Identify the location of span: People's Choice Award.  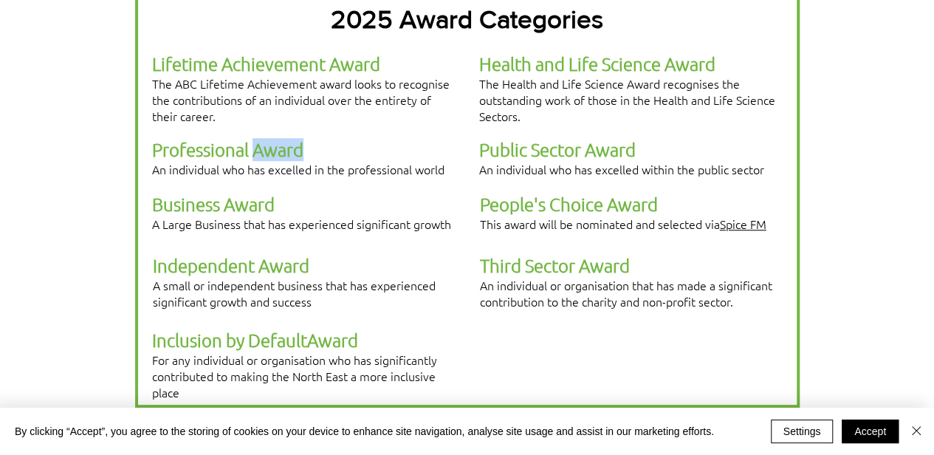
(569, 204).